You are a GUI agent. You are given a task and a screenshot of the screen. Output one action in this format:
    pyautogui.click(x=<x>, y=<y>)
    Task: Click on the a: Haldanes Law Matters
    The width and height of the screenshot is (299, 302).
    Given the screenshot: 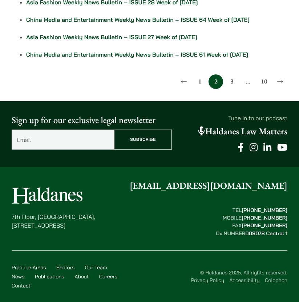 What is the action you would take?
    pyautogui.click(x=243, y=132)
    